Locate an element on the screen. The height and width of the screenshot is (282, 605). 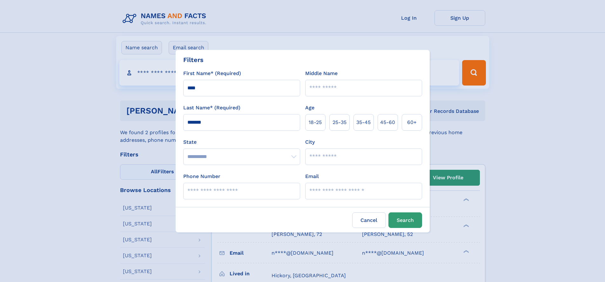
label: Cancel is located at coordinates (369, 220).